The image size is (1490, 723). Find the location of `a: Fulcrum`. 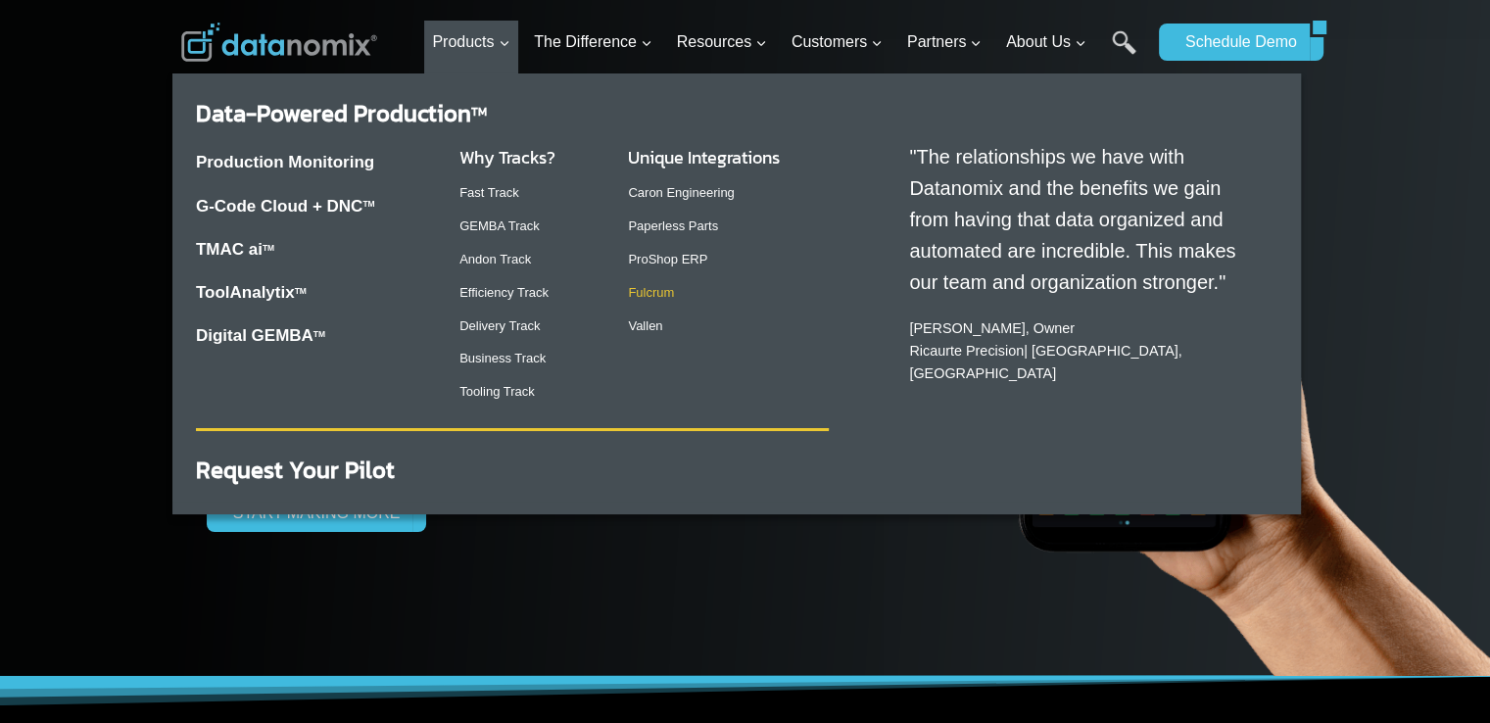

a: Fulcrum is located at coordinates (650, 292).